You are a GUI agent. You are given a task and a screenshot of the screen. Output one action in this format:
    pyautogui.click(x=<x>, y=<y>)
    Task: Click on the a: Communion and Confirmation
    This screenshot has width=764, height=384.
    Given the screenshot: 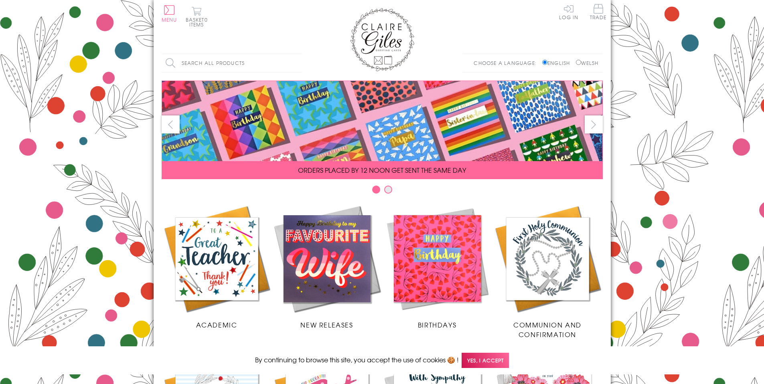 What is the action you would take?
    pyautogui.click(x=548, y=272)
    